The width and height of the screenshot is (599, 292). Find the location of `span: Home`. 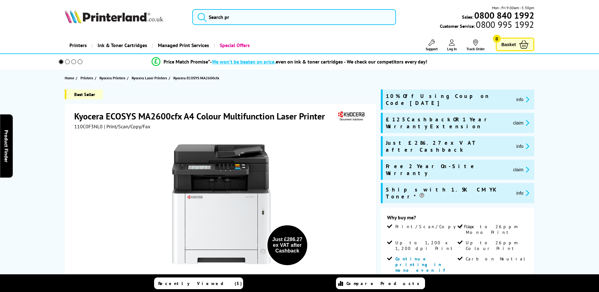

span: Home is located at coordinates (69, 78).